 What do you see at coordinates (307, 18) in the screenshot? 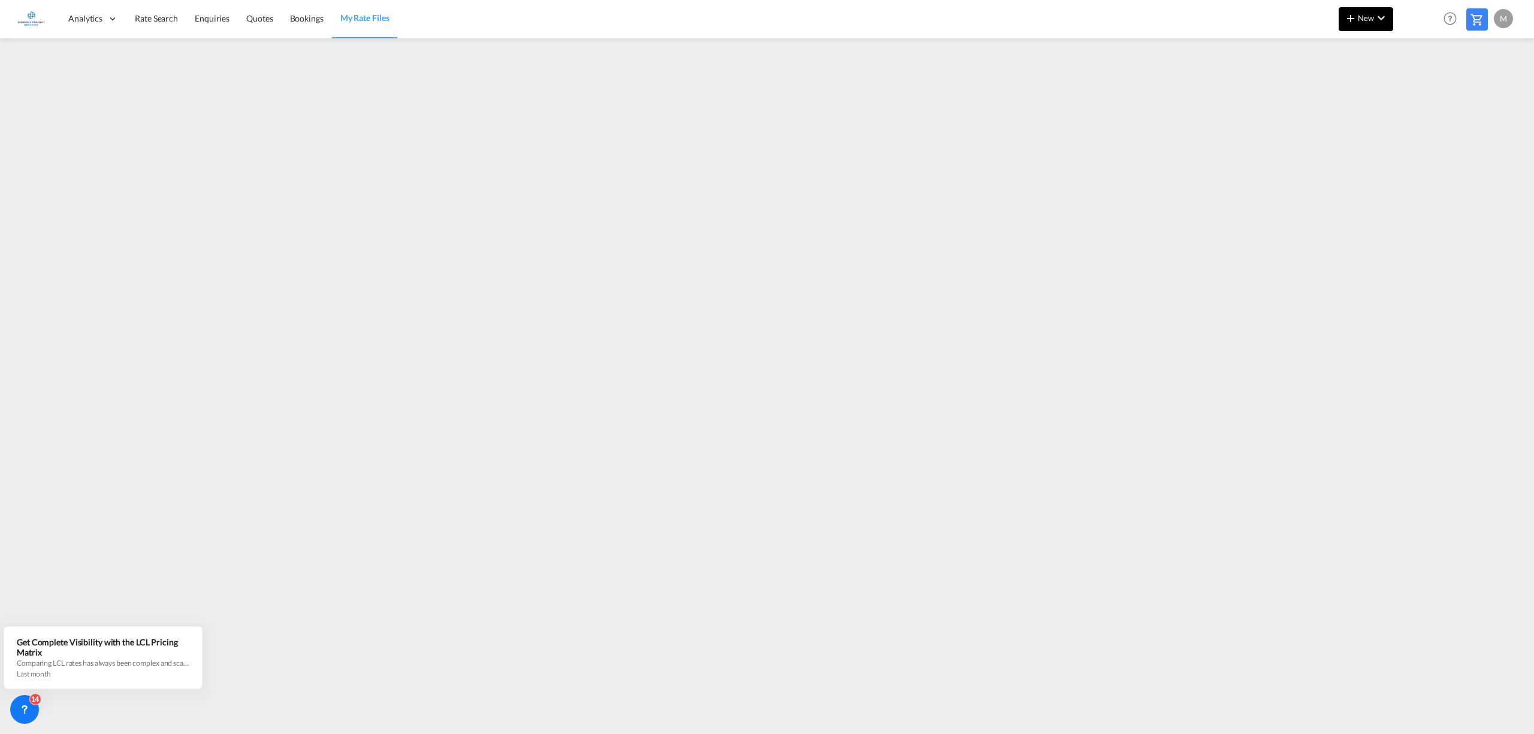
I see `span: Bookings` at bounding box center [307, 18].